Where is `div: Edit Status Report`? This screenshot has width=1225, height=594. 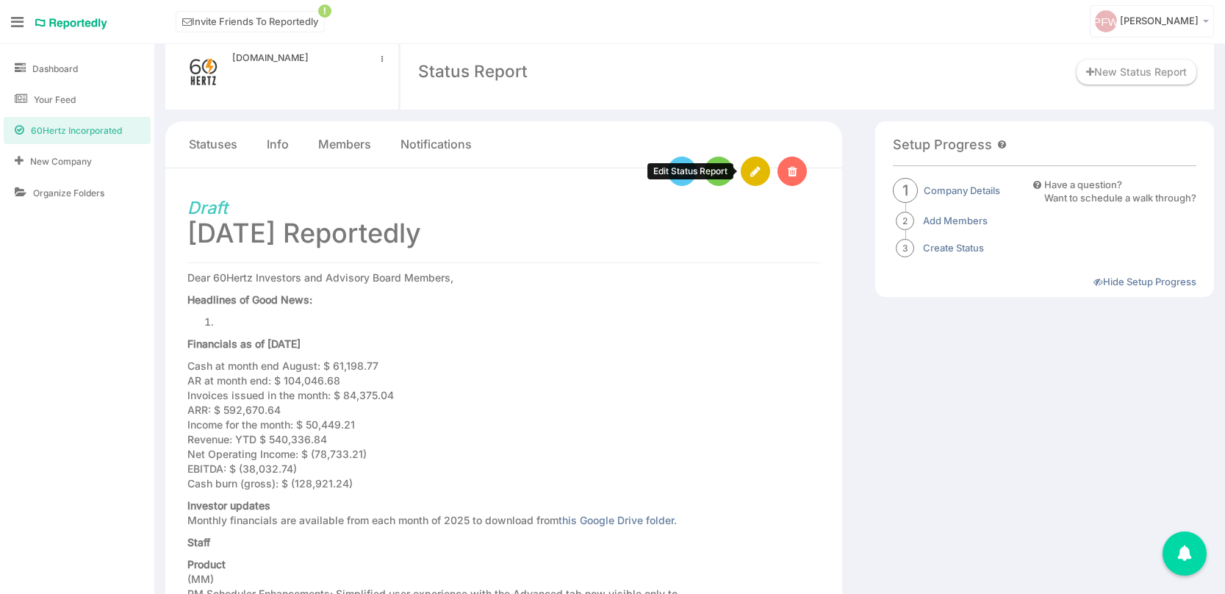 div: Edit Status Report is located at coordinates (690, 171).